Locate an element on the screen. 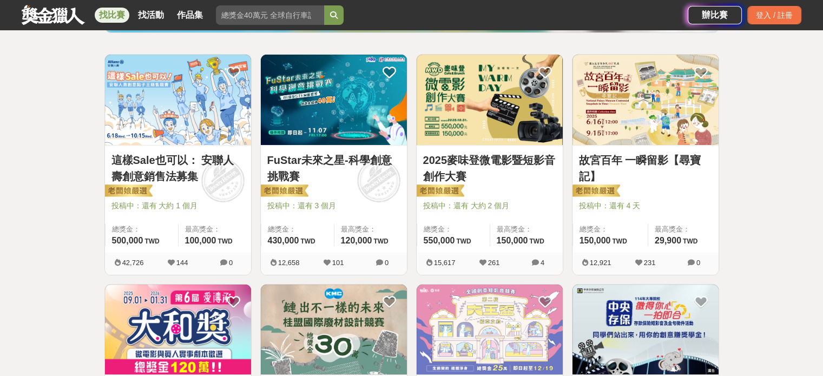 The height and width of the screenshot is (376, 823). span: 500,000 is located at coordinates (128, 240).